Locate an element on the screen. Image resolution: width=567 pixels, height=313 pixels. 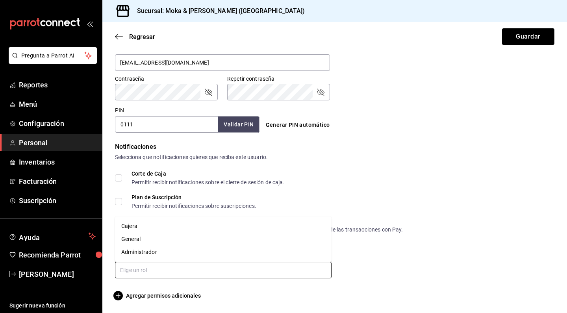
span: Personal is located at coordinates (57, 143).